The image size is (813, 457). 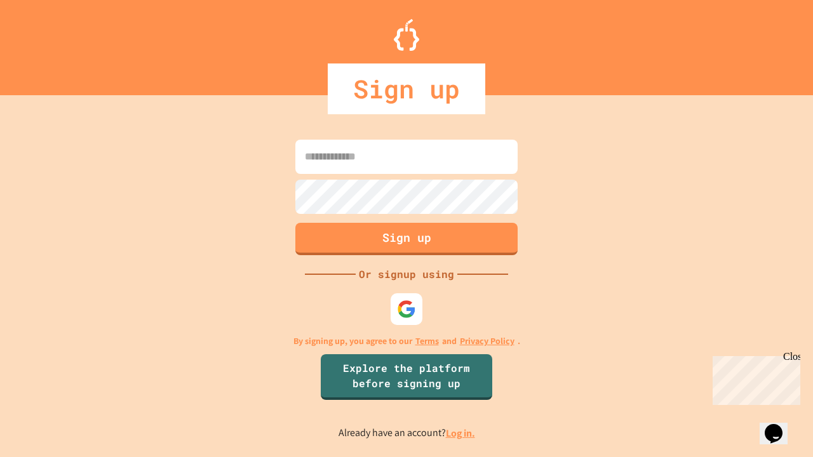 I want to click on p: Already have an account?, so click(x=406, y=433).